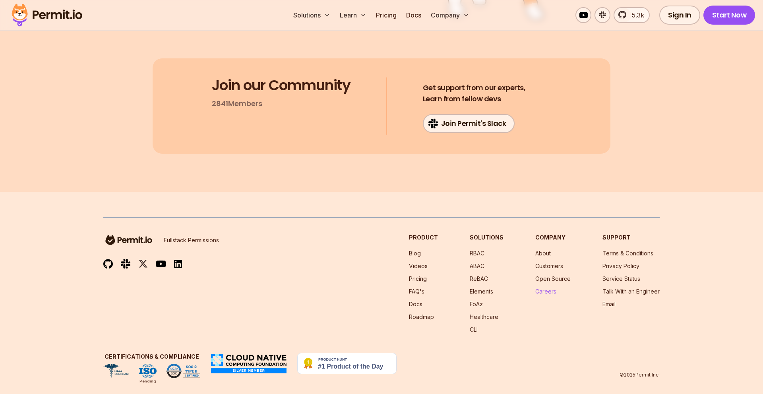 The image size is (763, 394). What do you see at coordinates (47, 15) in the screenshot?
I see `img: Permit logo` at bounding box center [47, 15].